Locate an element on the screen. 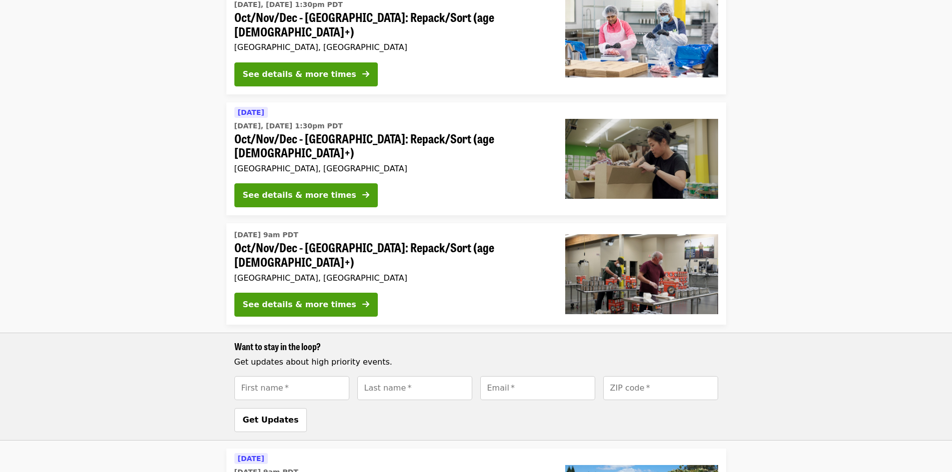 This screenshot has height=472, width=952. span: Want to stay in the loop? is located at coordinates (277, 346).